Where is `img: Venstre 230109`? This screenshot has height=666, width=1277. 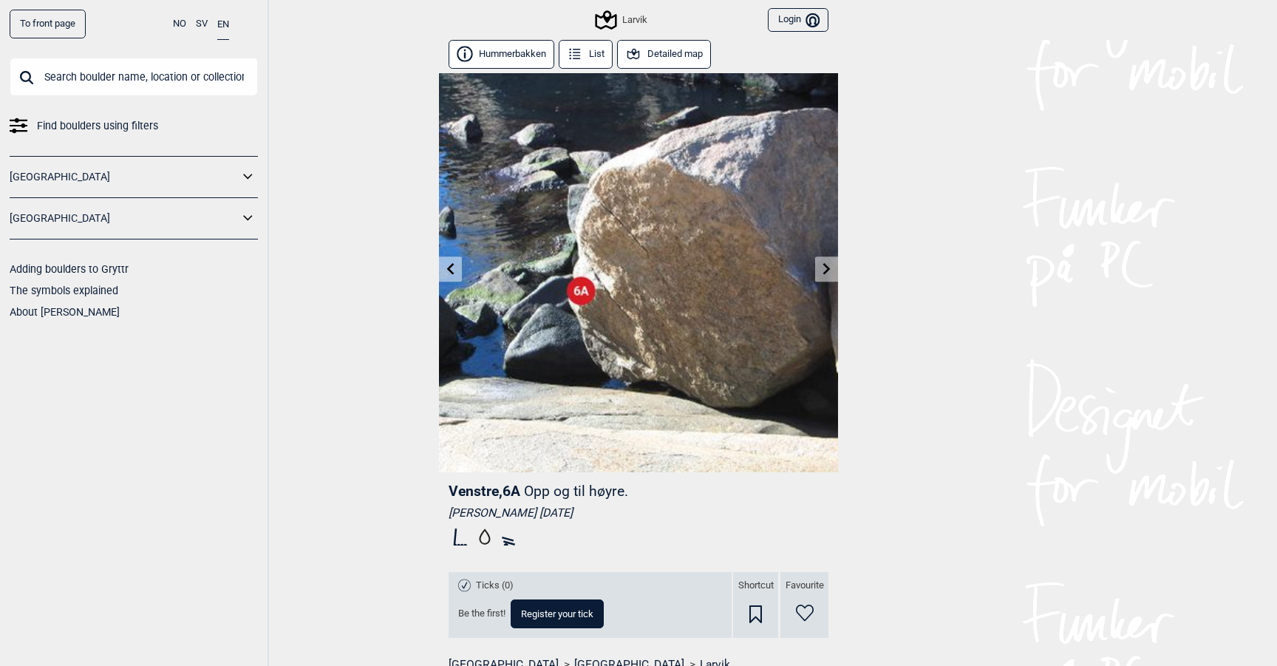
img: Venstre 230109 is located at coordinates (639, 273).